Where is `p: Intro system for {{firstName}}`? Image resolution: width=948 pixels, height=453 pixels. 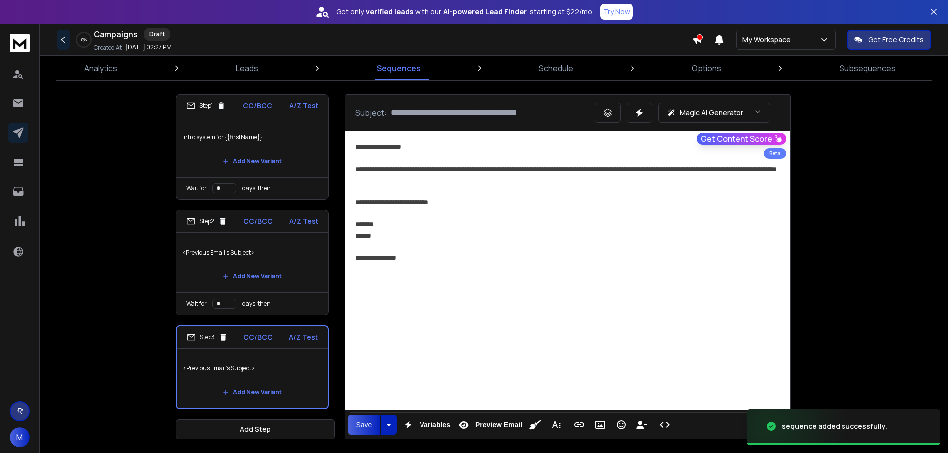
p: Intro system for {{firstName}} is located at coordinates (252, 137).